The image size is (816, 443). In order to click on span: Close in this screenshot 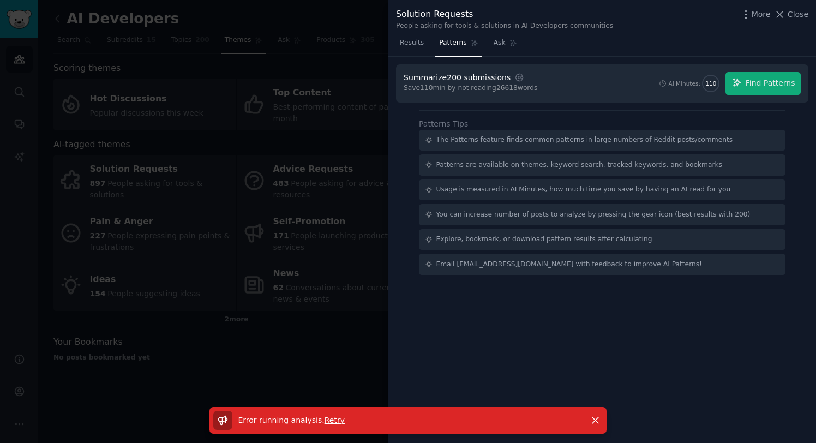, I will do `click(798, 14)`.